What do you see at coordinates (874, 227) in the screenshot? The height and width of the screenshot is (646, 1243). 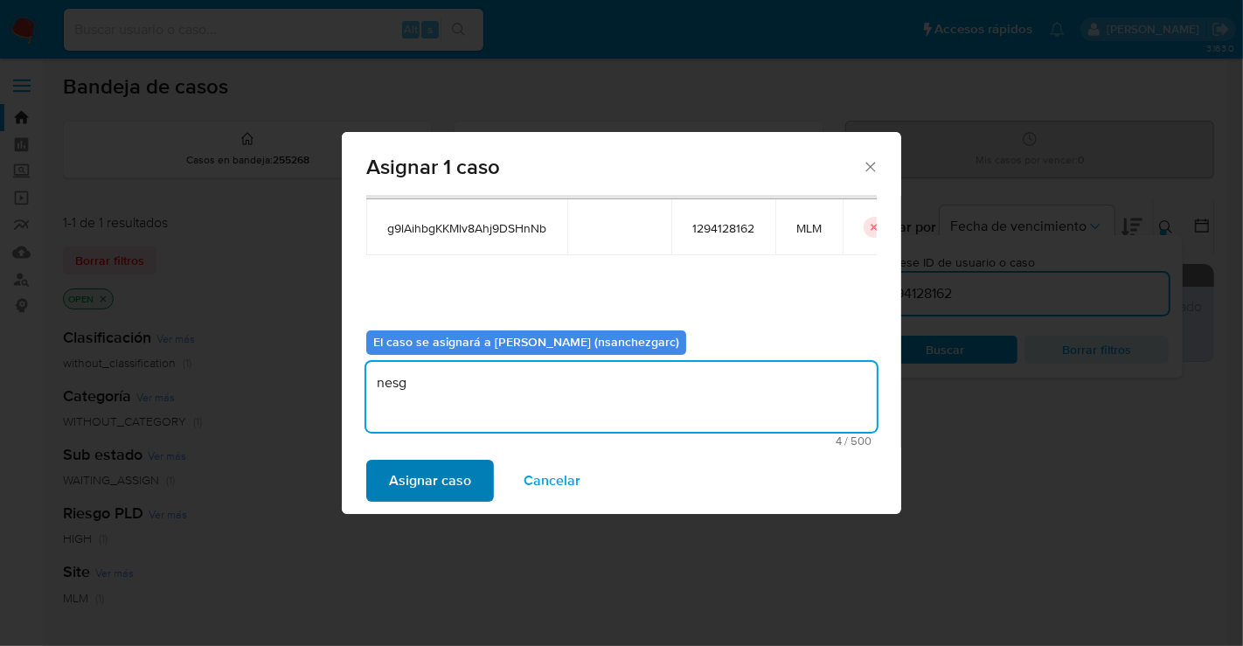 I see `button: icon-button` at bounding box center [874, 227].